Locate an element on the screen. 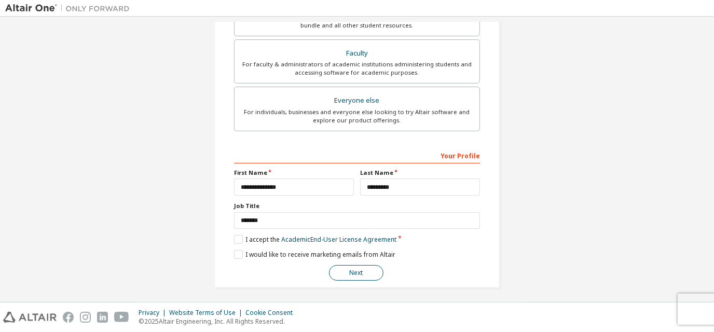 The height and width of the screenshot is (332, 714). div: Everyone else is located at coordinates (357, 101).